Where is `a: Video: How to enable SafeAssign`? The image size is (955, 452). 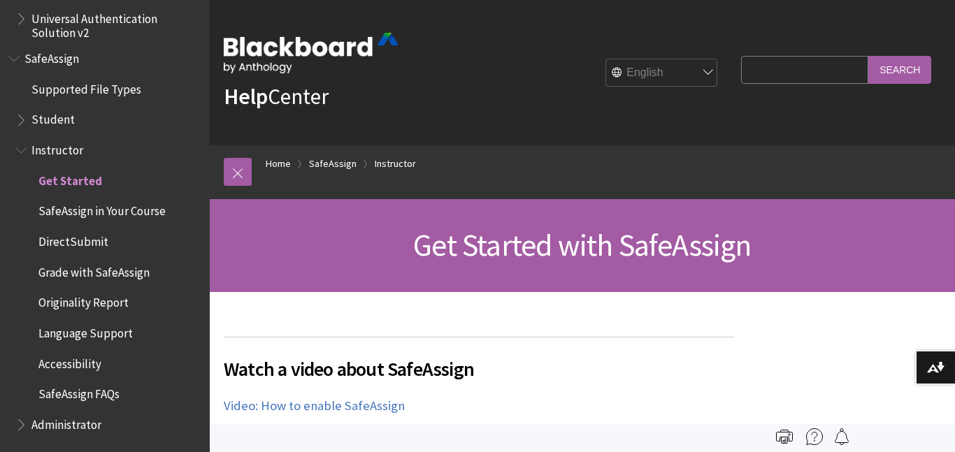
a: Video: How to enable SafeAssign is located at coordinates (314, 406).